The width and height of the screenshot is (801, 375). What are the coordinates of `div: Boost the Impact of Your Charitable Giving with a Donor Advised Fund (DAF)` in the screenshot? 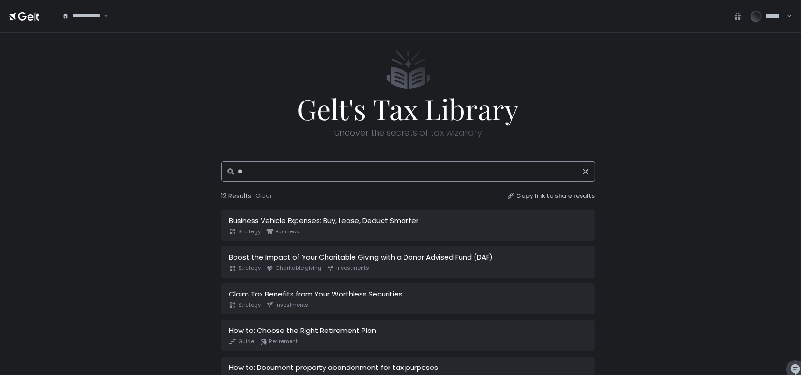 It's located at (408, 257).